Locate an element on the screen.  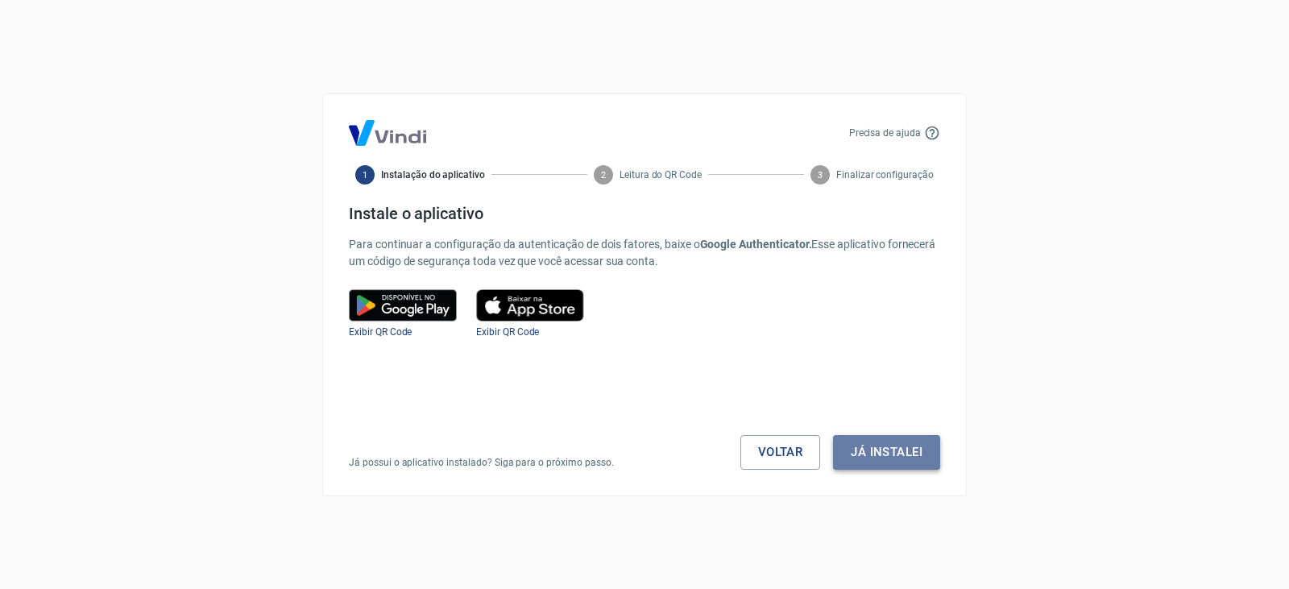
text: 3 is located at coordinates (820, 174).